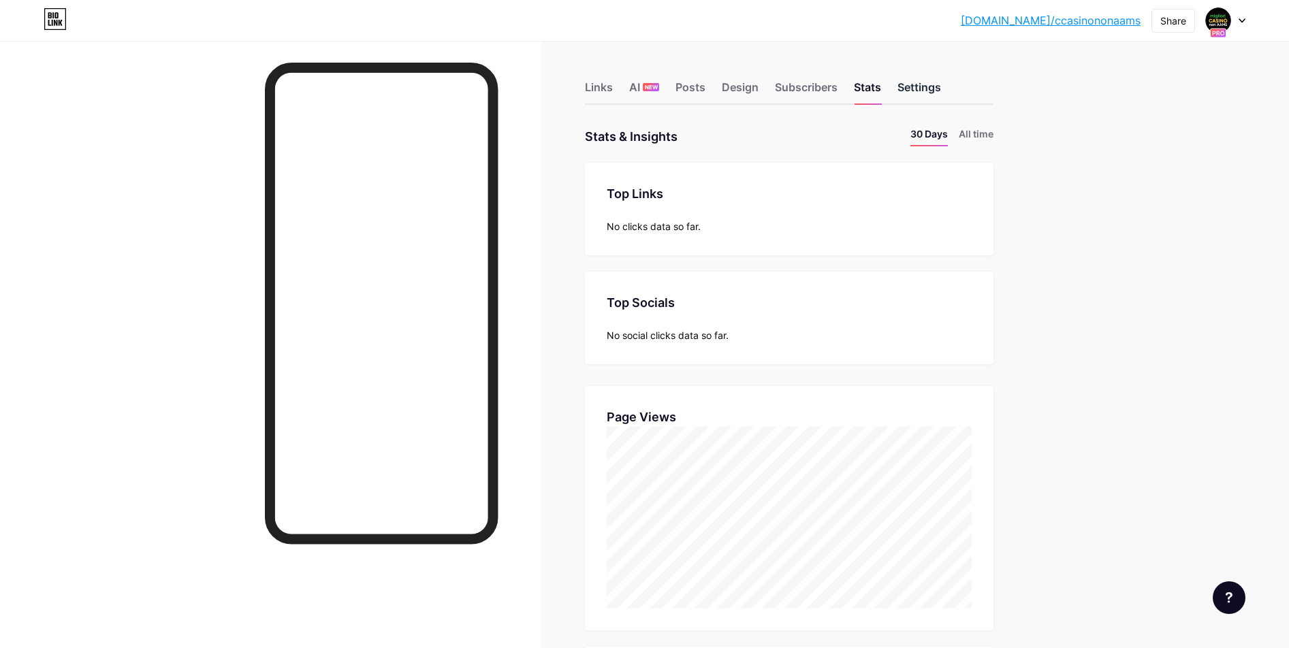  Describe the element at coordinates (806, 91) in the screenshot. I see `div: Subscribers` at that location.